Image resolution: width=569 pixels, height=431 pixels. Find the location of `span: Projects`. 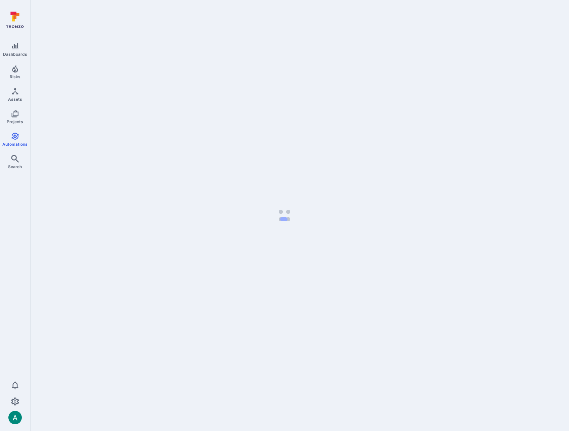

span: Projects is located at coordinates (15, 121).